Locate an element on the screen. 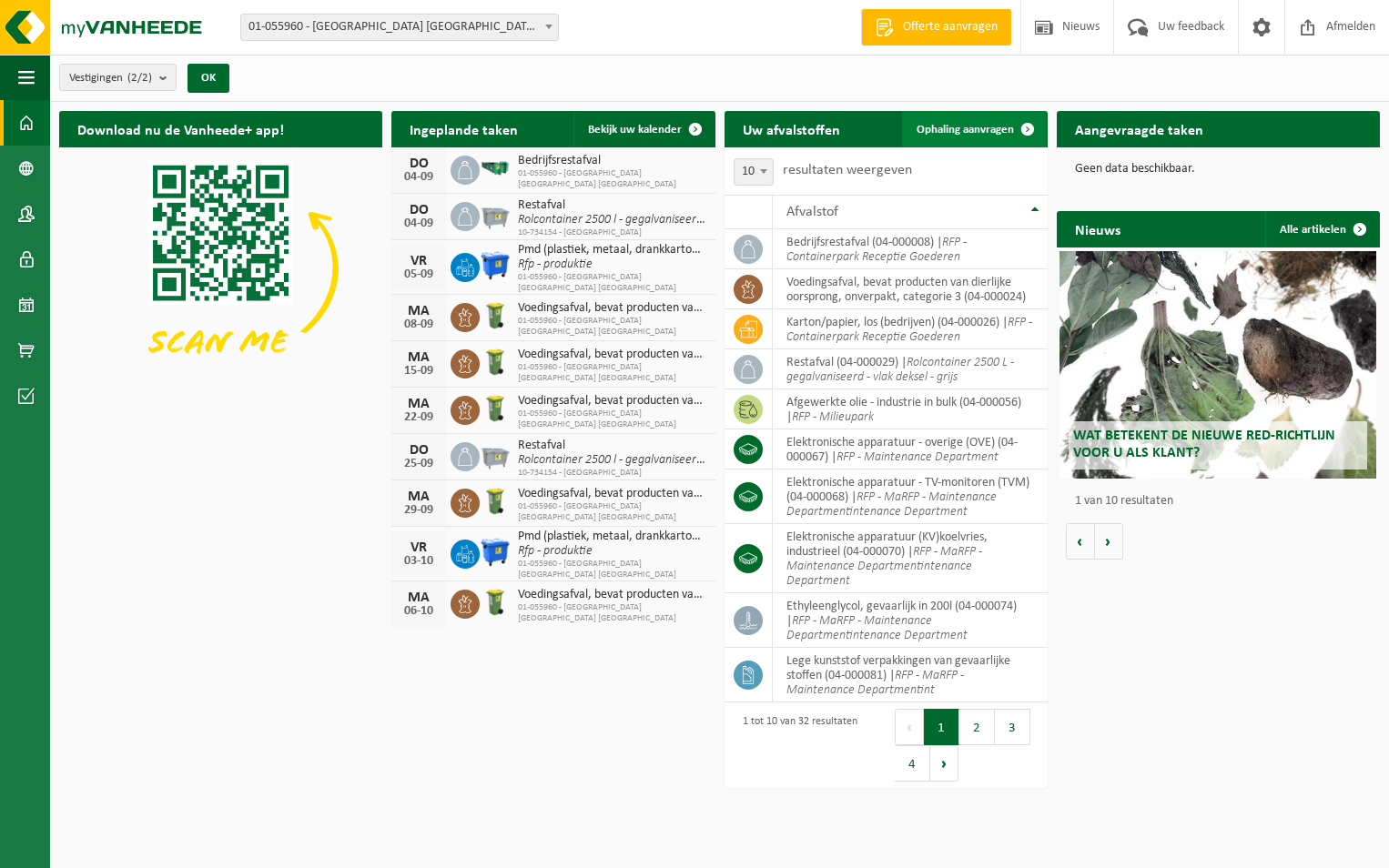 The height and width of the screenshot is (868, 1389). span: Wat betekent de nieuwe RED-richtlijn voor u als klant? is located at coordinates (1203, 444).